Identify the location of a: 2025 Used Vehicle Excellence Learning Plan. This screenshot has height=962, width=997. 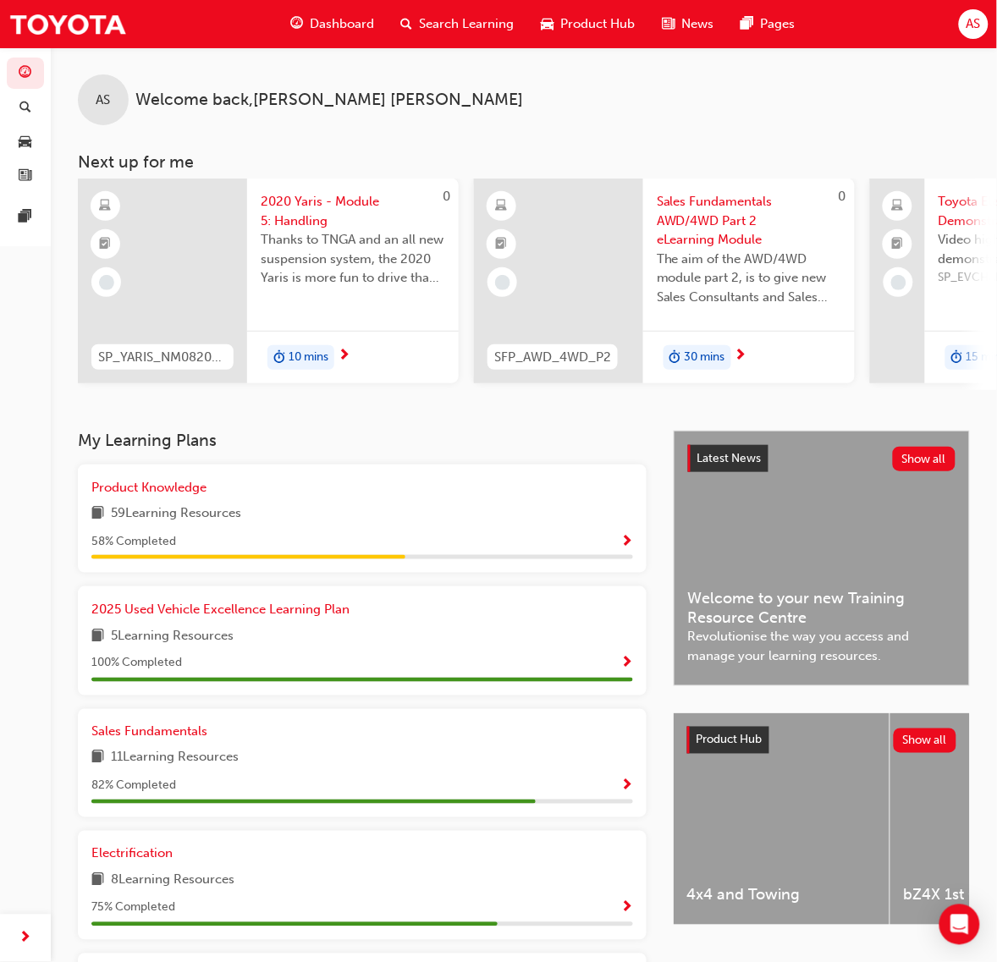
(223, 609).